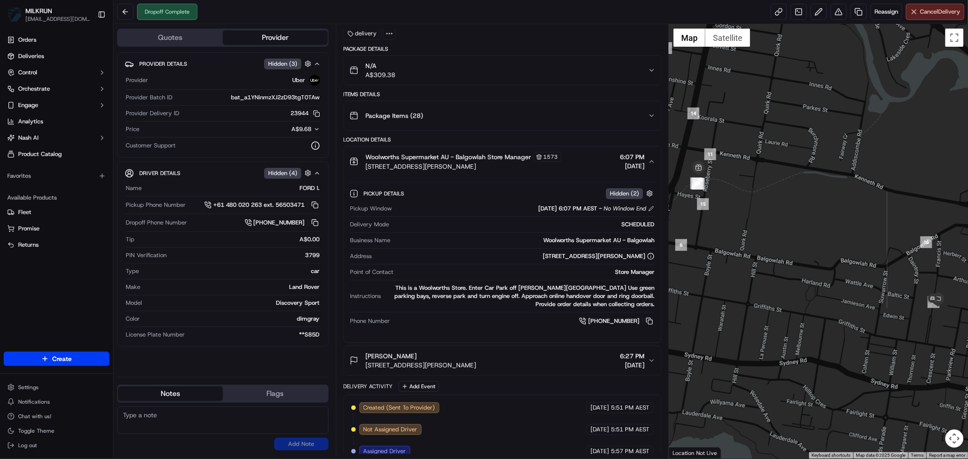 The image size is (968, 459). I want to click on button: Keyboard shortcuts, so click(831, 456).